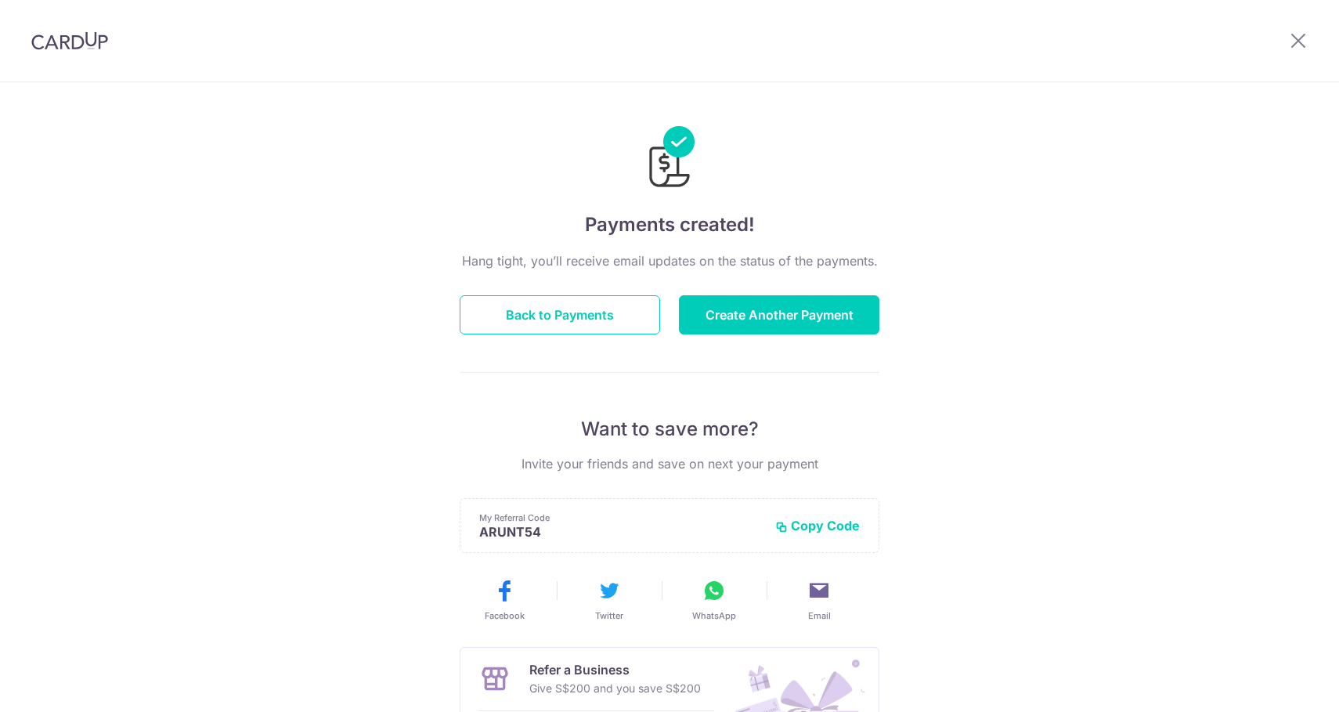 This screenshot has height=712, width=1339. What do you see at coordinates (819, 600) in the screenshot?
I see `button: Email` at bounding box center [819, 600].